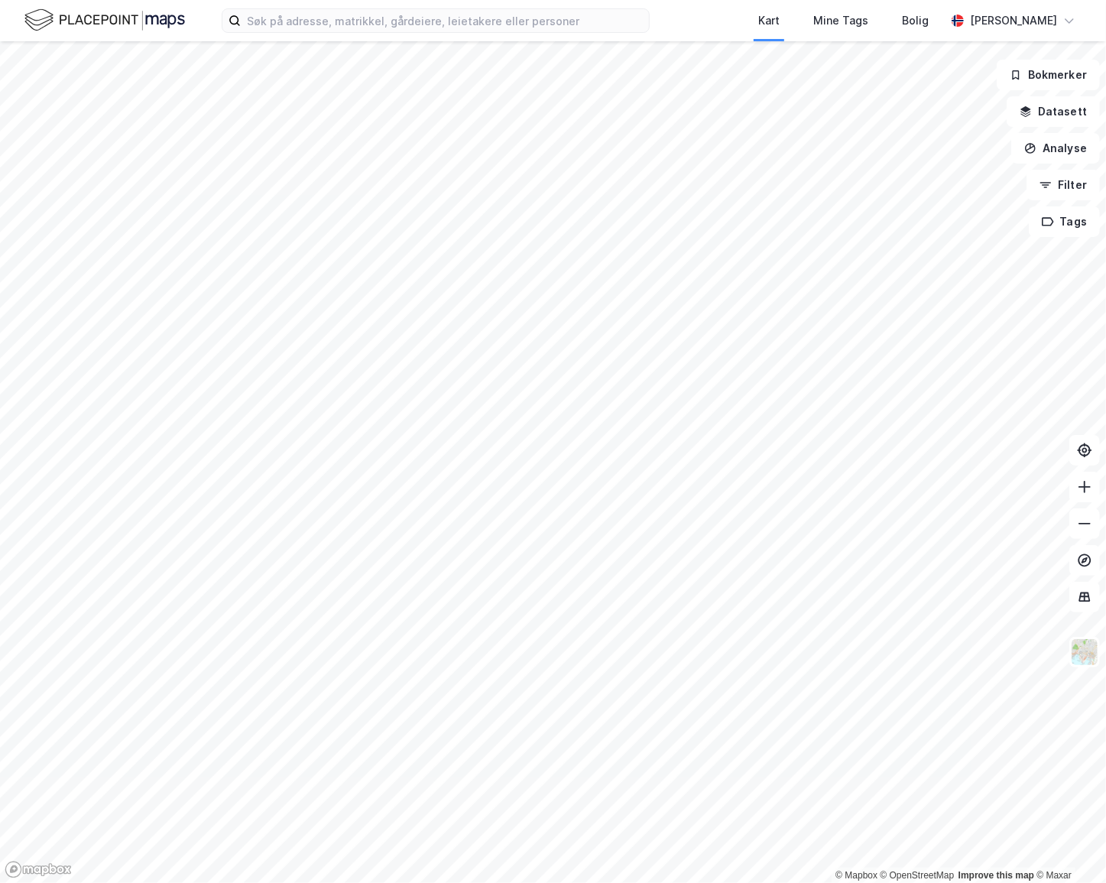 The width and height of the screenshot is (1106, 883). Describe the element at coordinates (841, 21) in the screenshot. I see `div: Mine Tags` at that location.